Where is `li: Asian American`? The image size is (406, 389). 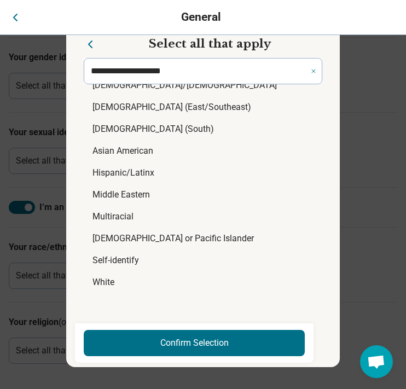
li: Asian American is located at coordinates (203, 151).